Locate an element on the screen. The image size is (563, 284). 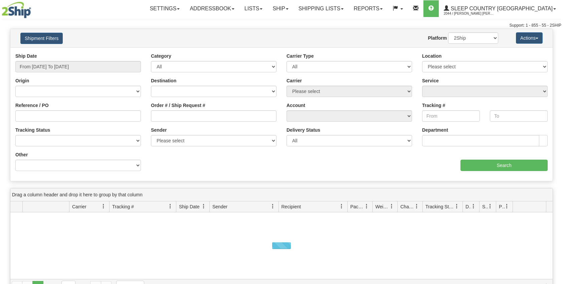
label: Platform is located at coordinates (437, 38).